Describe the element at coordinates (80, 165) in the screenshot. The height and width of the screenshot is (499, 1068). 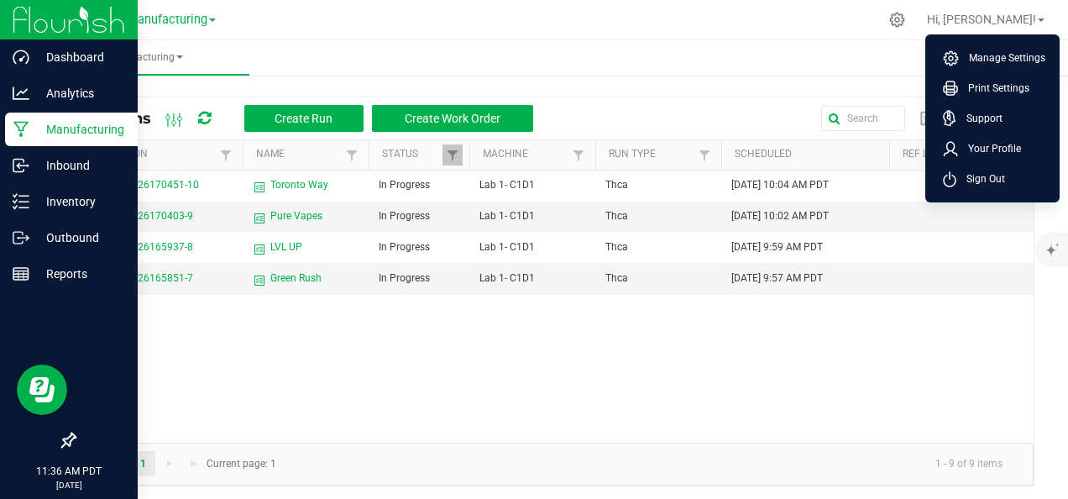
I see `p: Inbound` at that location.